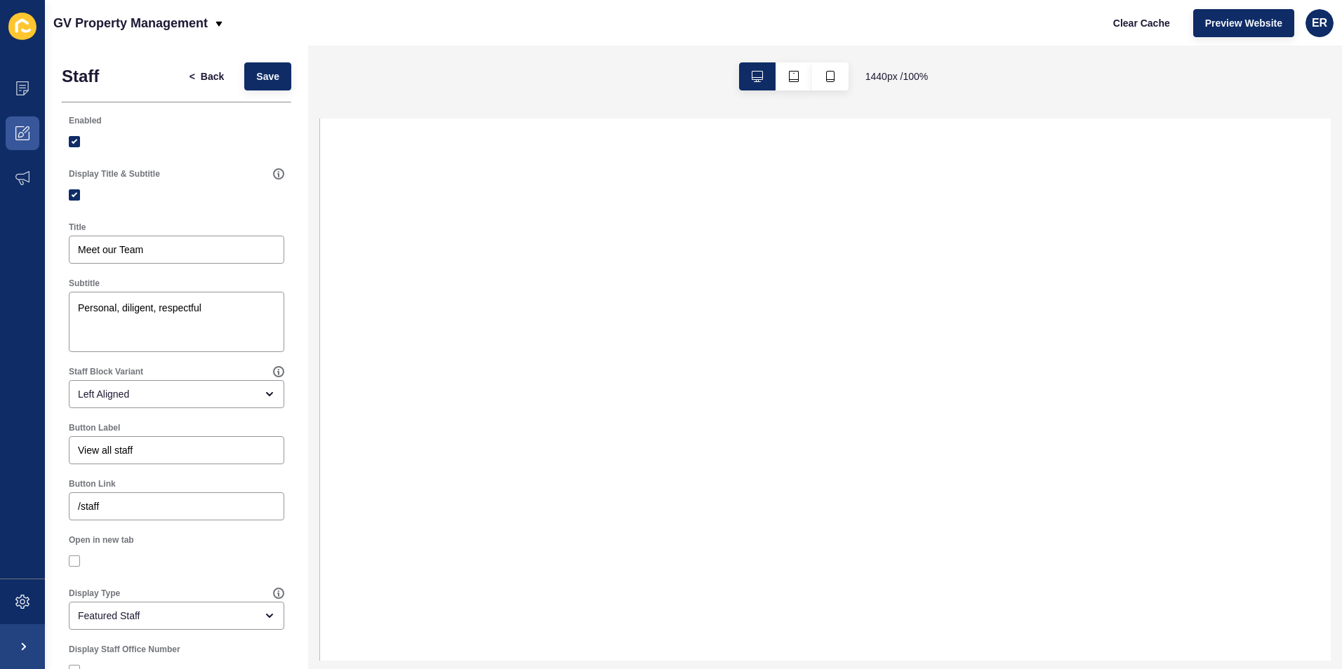 The height and width of the screenshot is (669, 1342). What do you see at coordinates (1319, 23) in the screenshot?
I see `span: ER` at bounding box center [1319, 23].